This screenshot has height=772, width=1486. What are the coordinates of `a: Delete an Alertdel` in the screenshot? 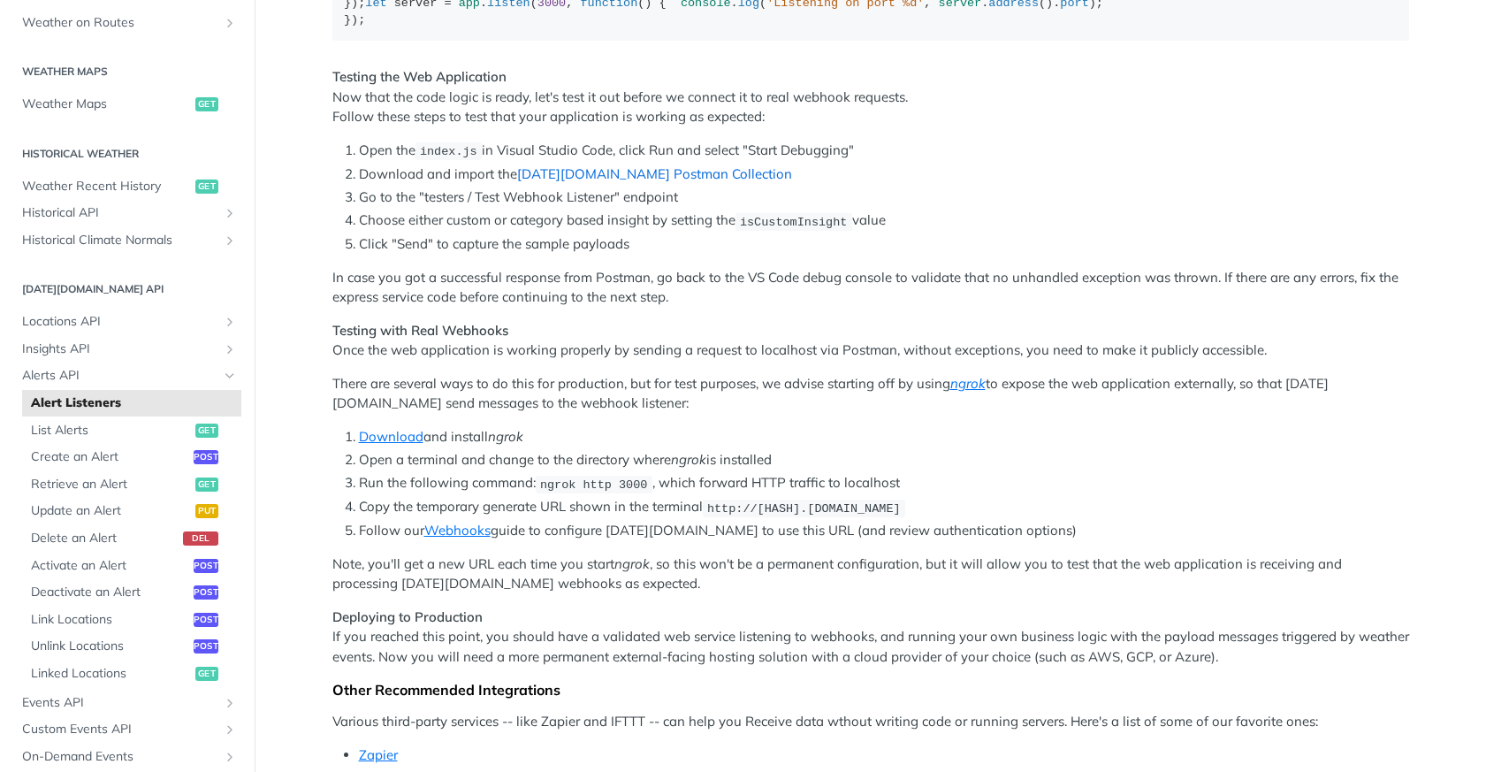 It's located at (132, 538).